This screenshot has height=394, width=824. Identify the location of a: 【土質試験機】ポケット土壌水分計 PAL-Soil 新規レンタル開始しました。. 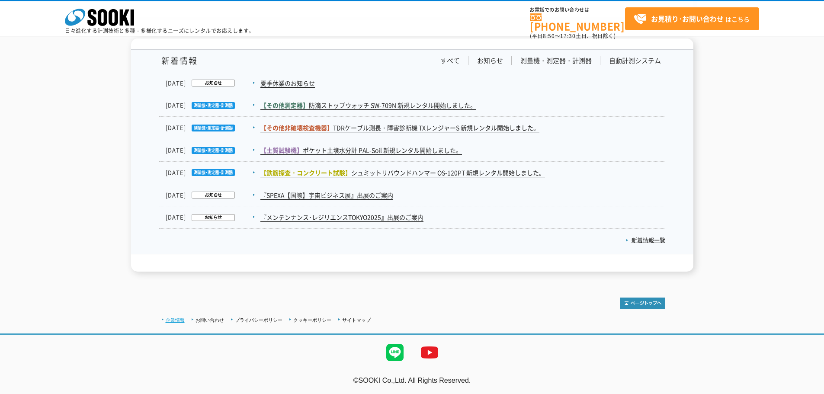
(361, 150).